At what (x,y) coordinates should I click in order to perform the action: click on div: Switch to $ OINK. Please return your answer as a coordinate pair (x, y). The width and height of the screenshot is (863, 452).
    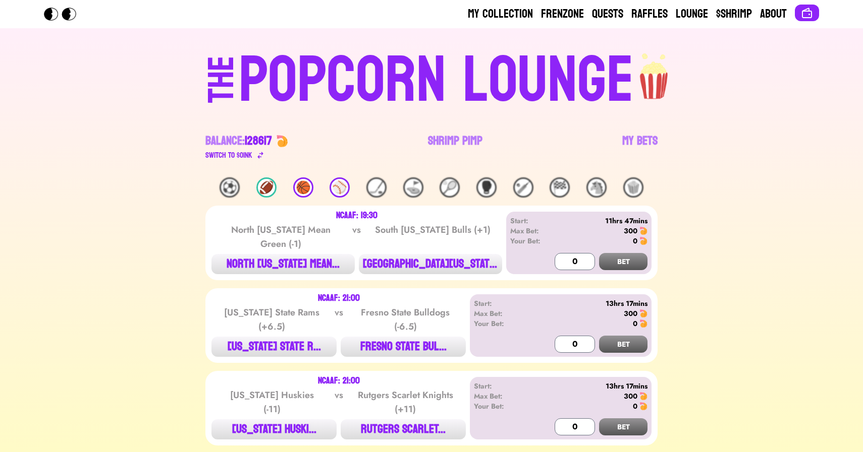
    Looking at the image, I should click on (229, 155).